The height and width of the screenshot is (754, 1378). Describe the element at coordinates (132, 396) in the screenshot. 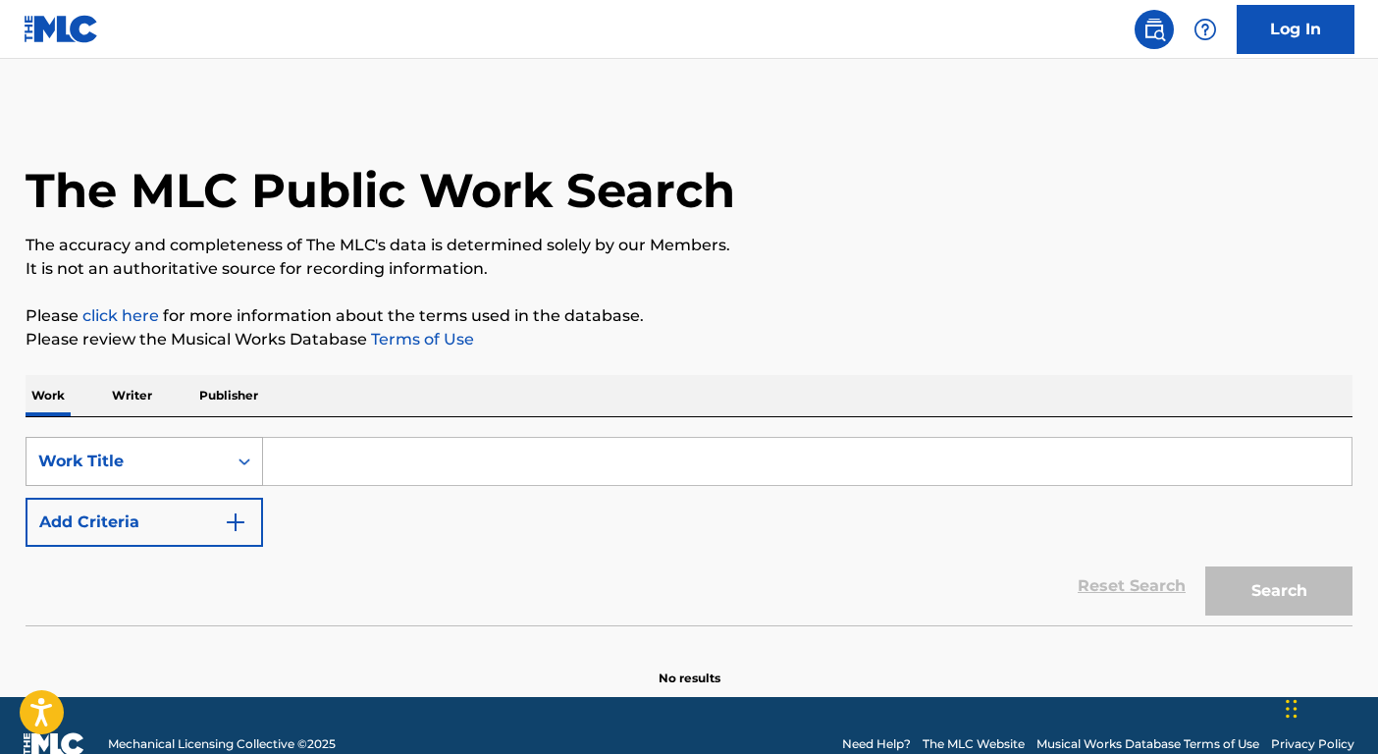

I see `p: Writer` at that location.